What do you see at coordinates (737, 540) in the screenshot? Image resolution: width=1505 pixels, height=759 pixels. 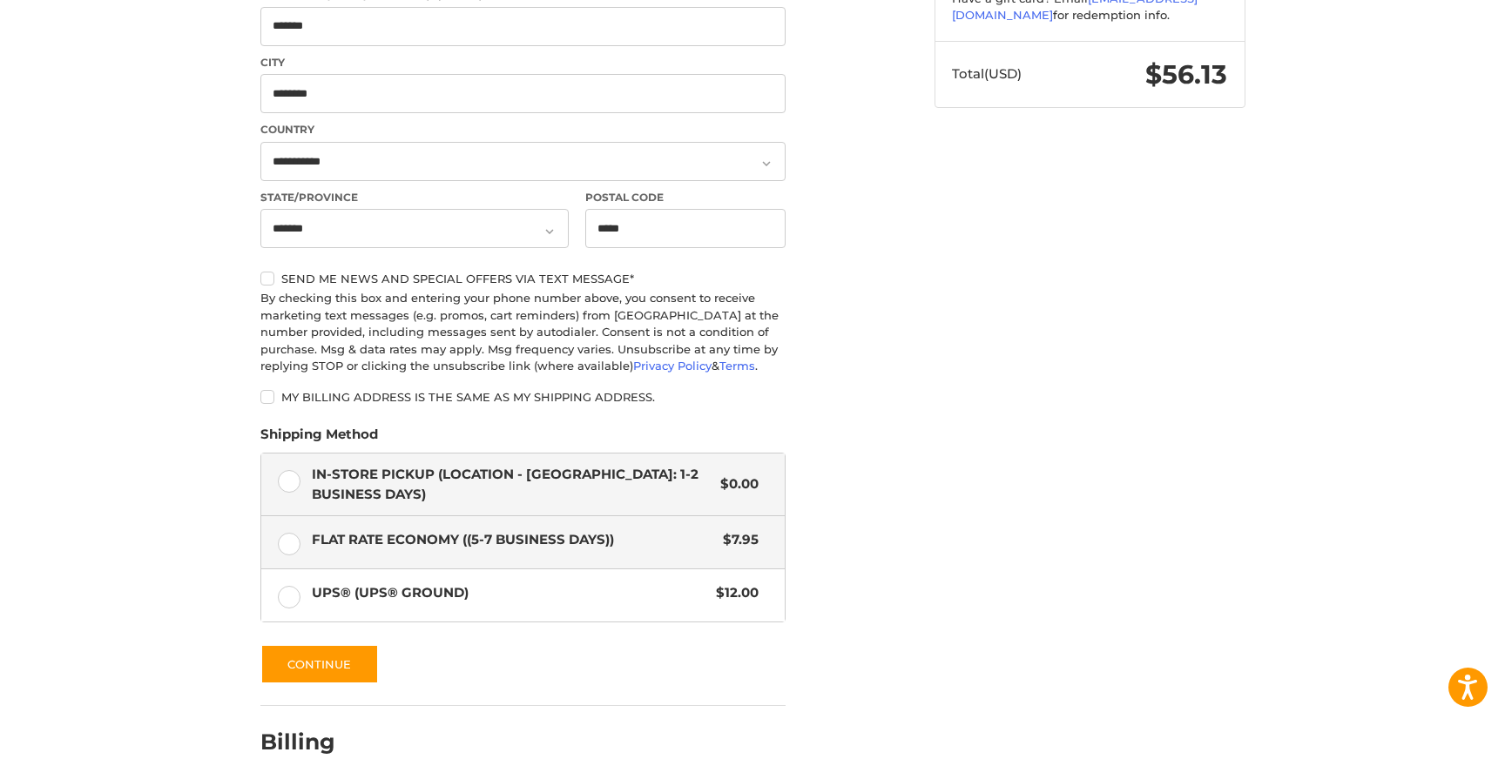 I see `span: $7.95` at bounding box center [737, 540].